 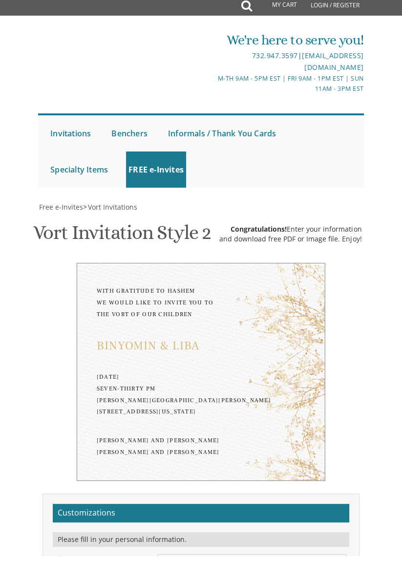 What do you see at coordinates (201, 351) in the screenshot?
I see `div: Binyomin & Liba` at bounding box center [201, 351].